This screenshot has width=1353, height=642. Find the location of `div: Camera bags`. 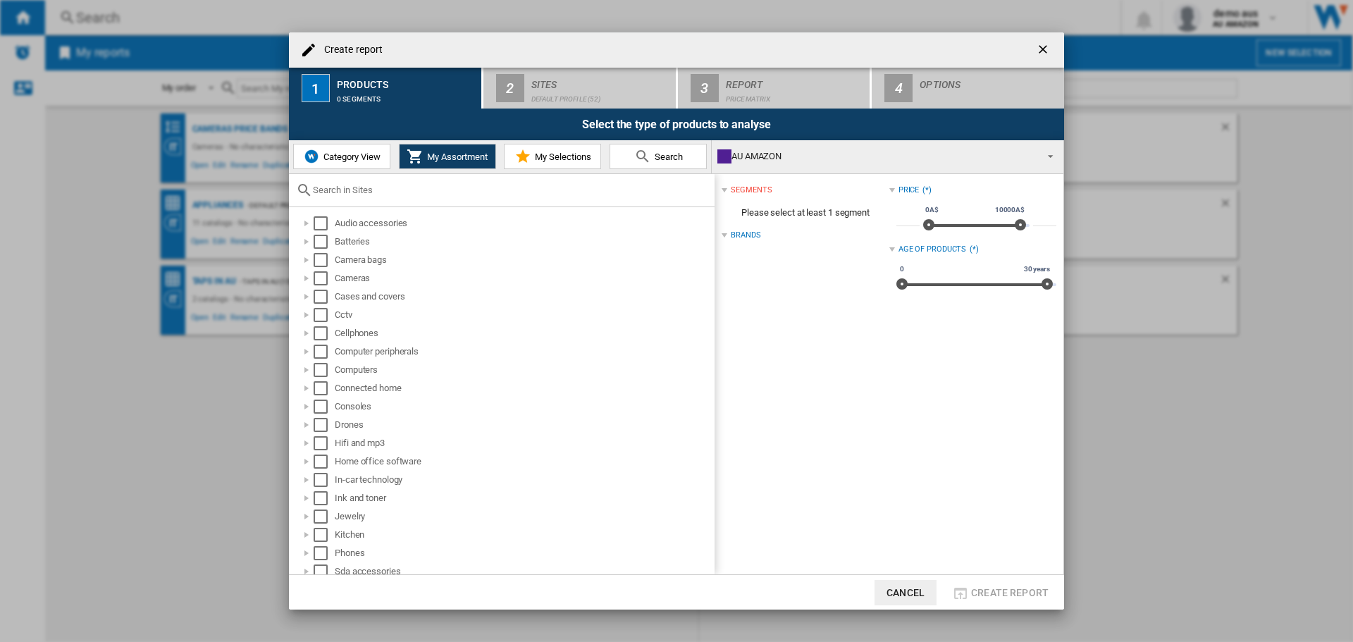

div: Camera bags is located at coordinates (524, 260).